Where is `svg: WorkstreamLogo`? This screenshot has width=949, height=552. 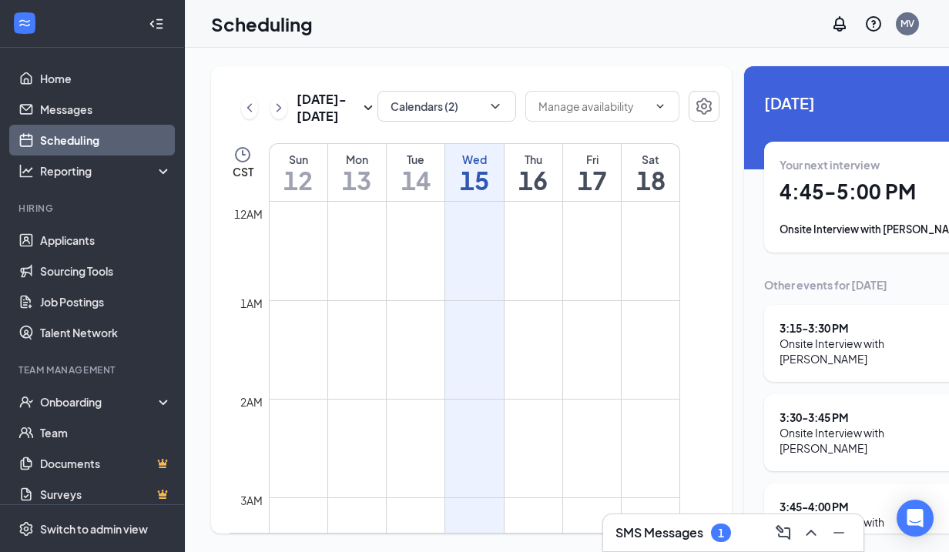 svg: WorkstreamLogo is located at coordinates (25, 23).